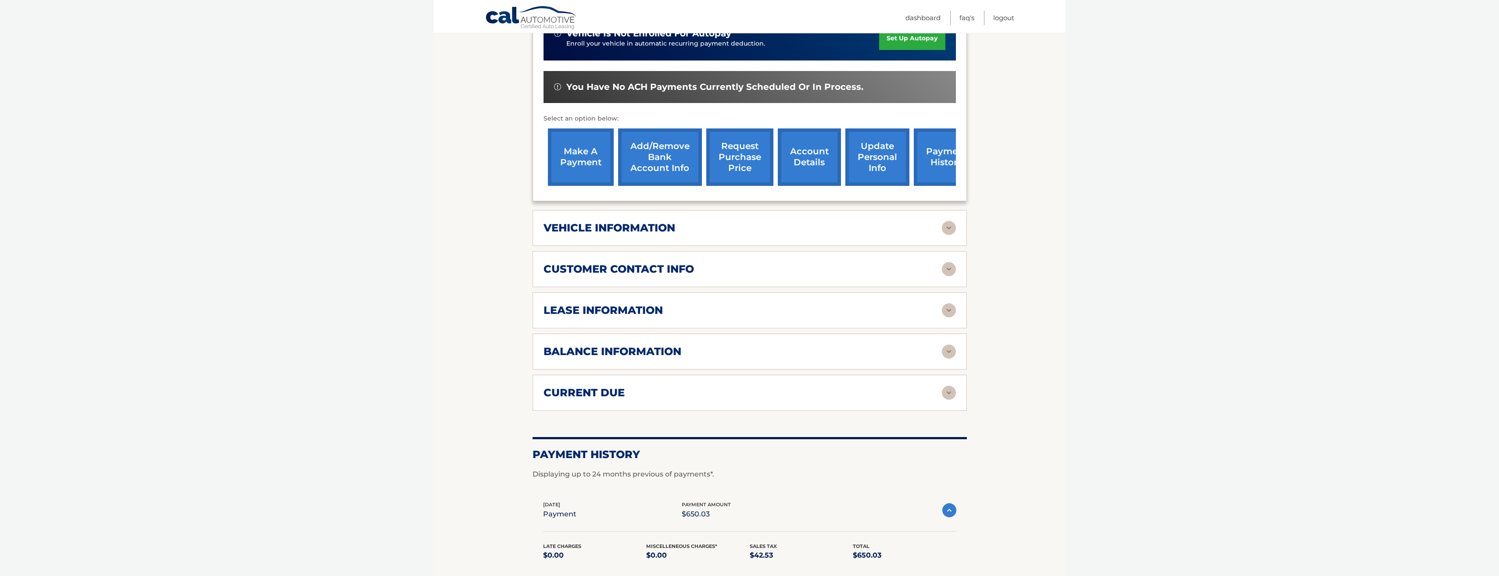 Image resolution: width=1499 pixels, height=576 pixels. What do you see at coordinates (581, 157) in the screenshot?
I see `a: make a payment` at bounding box center [581, 157].